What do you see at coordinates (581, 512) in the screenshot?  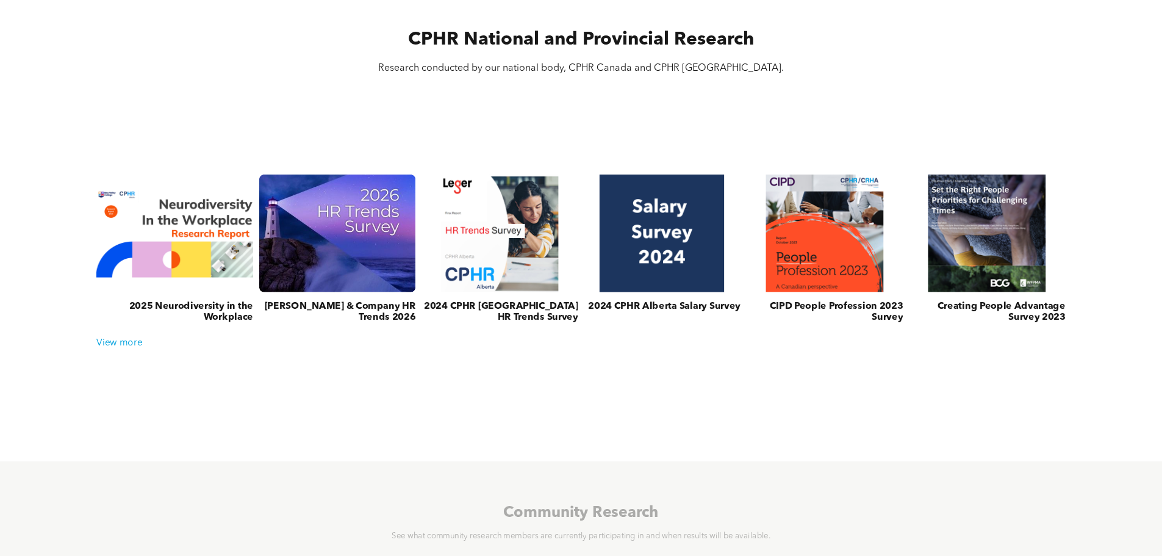 I see `span: Community Research` at bounding box center [581, 512].